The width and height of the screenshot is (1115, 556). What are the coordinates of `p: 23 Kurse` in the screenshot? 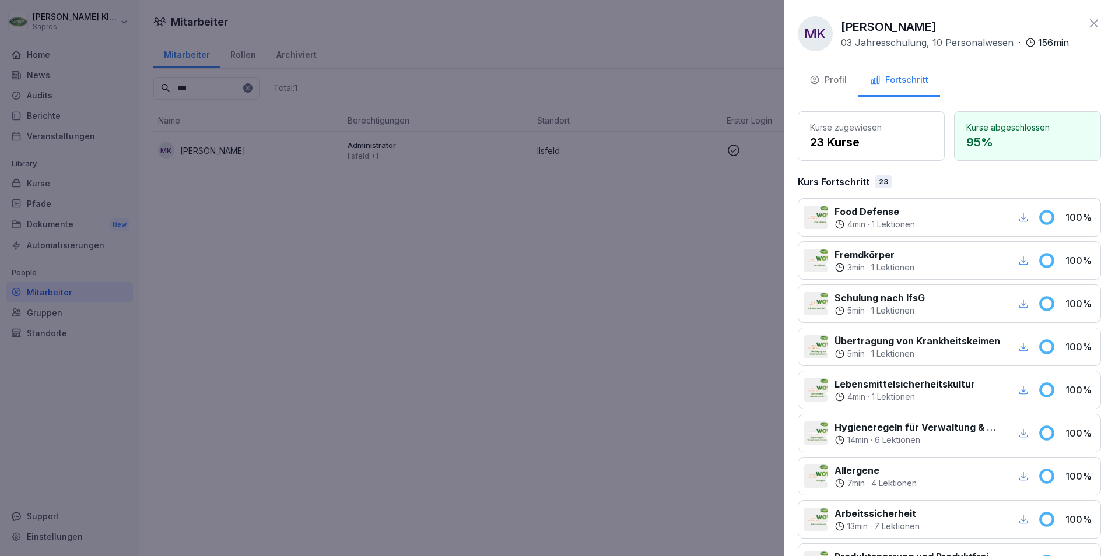 It's located at (871, 142).